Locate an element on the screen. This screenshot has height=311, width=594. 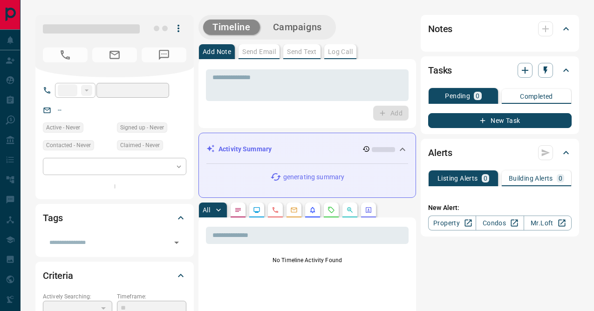
div: Tasks is located at coordinates (500, 70).